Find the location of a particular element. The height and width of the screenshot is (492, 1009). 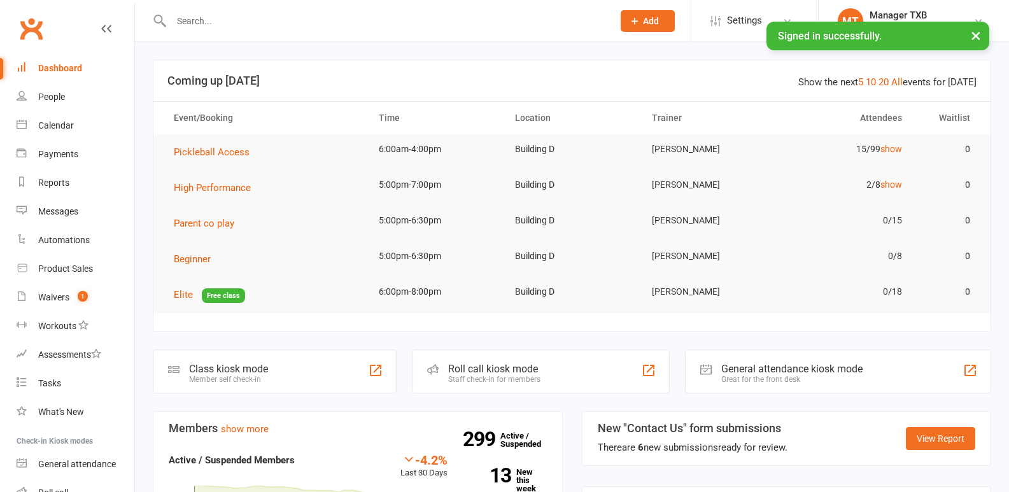

th: Location is located at coordinates (572, 118).